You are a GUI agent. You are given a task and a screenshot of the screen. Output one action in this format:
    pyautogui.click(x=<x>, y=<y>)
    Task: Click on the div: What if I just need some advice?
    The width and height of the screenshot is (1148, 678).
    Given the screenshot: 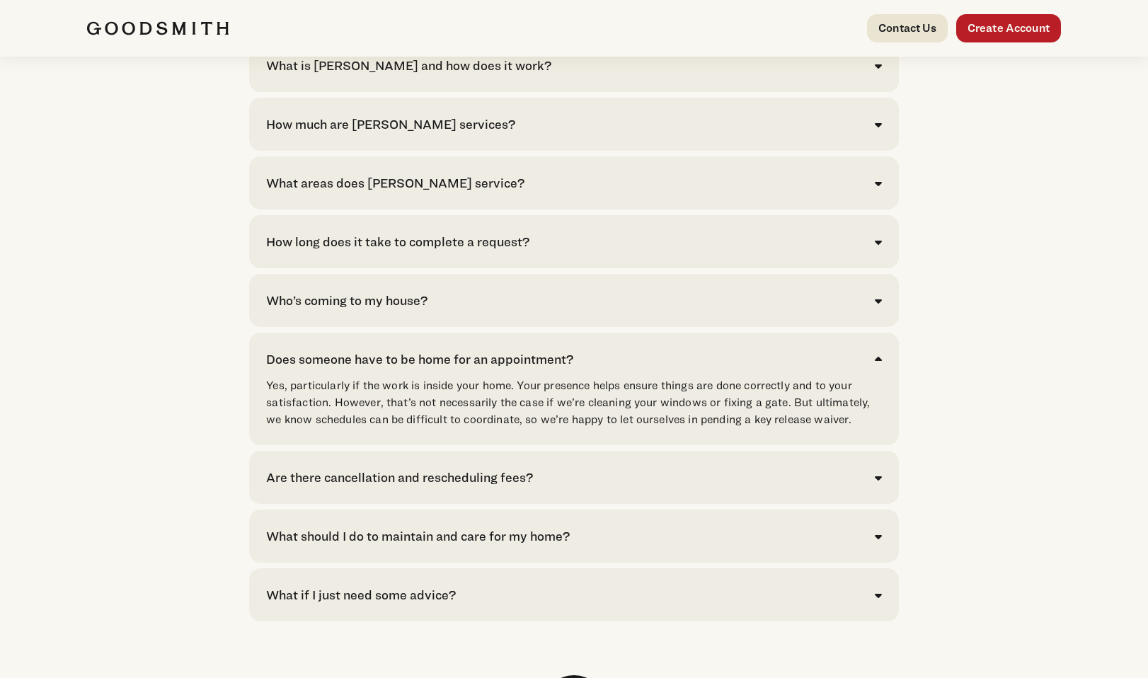 What is the action you would take?
    pyautogui.click(x=361, y=595)
    